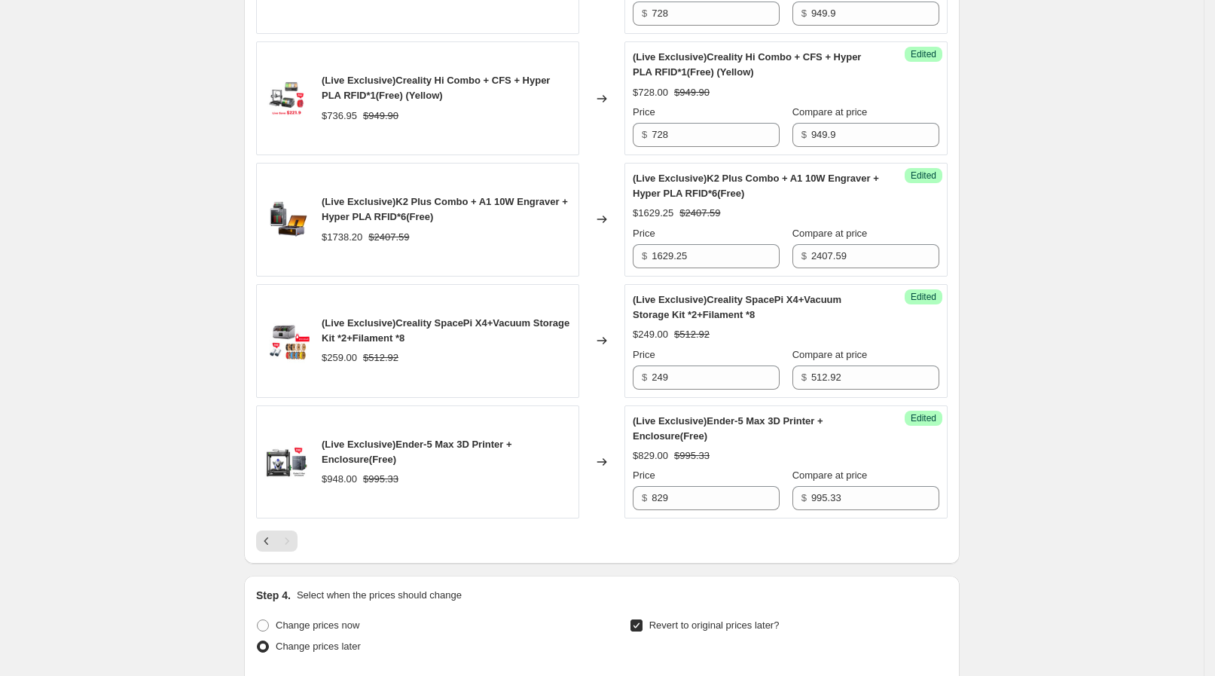 The image size is (1215, 676). I want to click on img: 11_08_2246aaf3-f6a9-4ac1-ba9e-4cc85624c13c_80x.png, so click(287, 99).